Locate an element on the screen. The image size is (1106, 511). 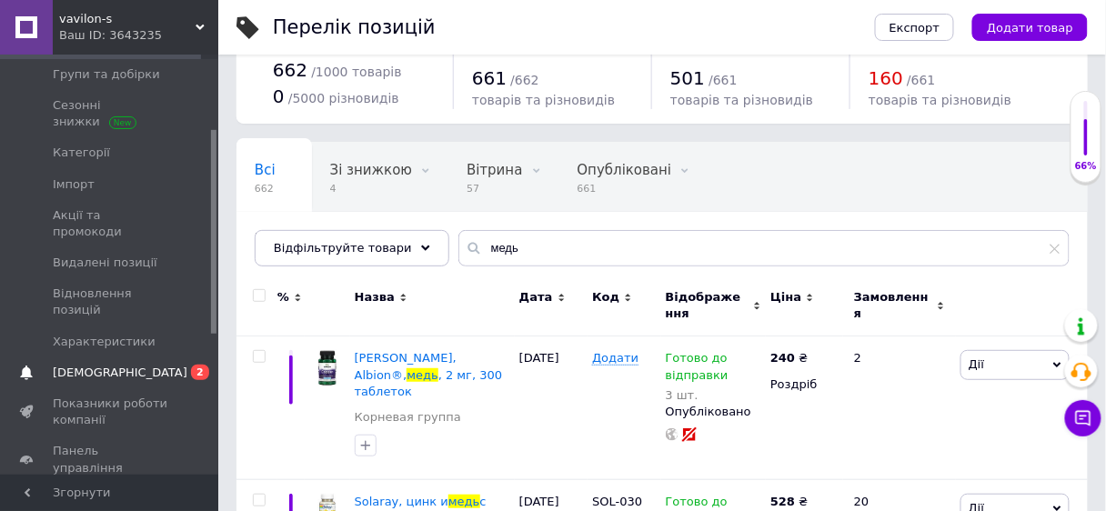
div: Перелік позицій is located at coordinates (354, 27).